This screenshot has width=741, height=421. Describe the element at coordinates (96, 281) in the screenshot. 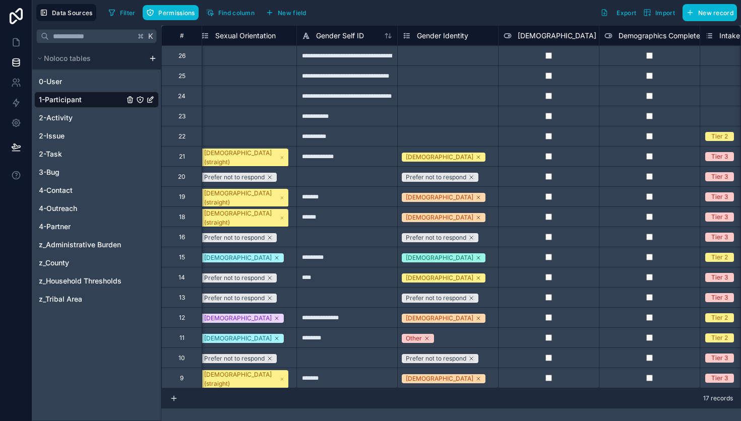

I see `div: z_Household Thresholds` at that location.